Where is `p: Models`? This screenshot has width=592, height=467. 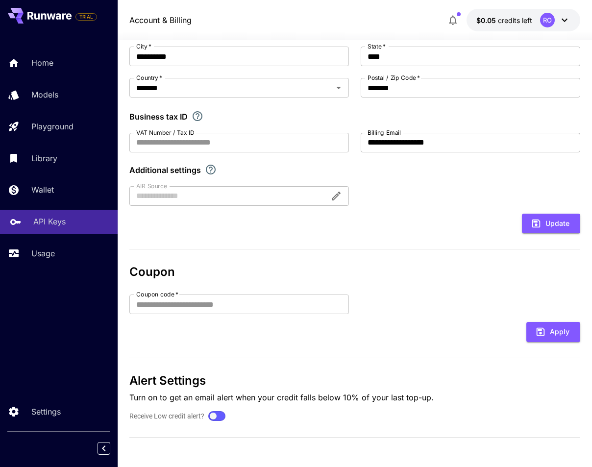
p: Models is located at coordinates (45, 95).